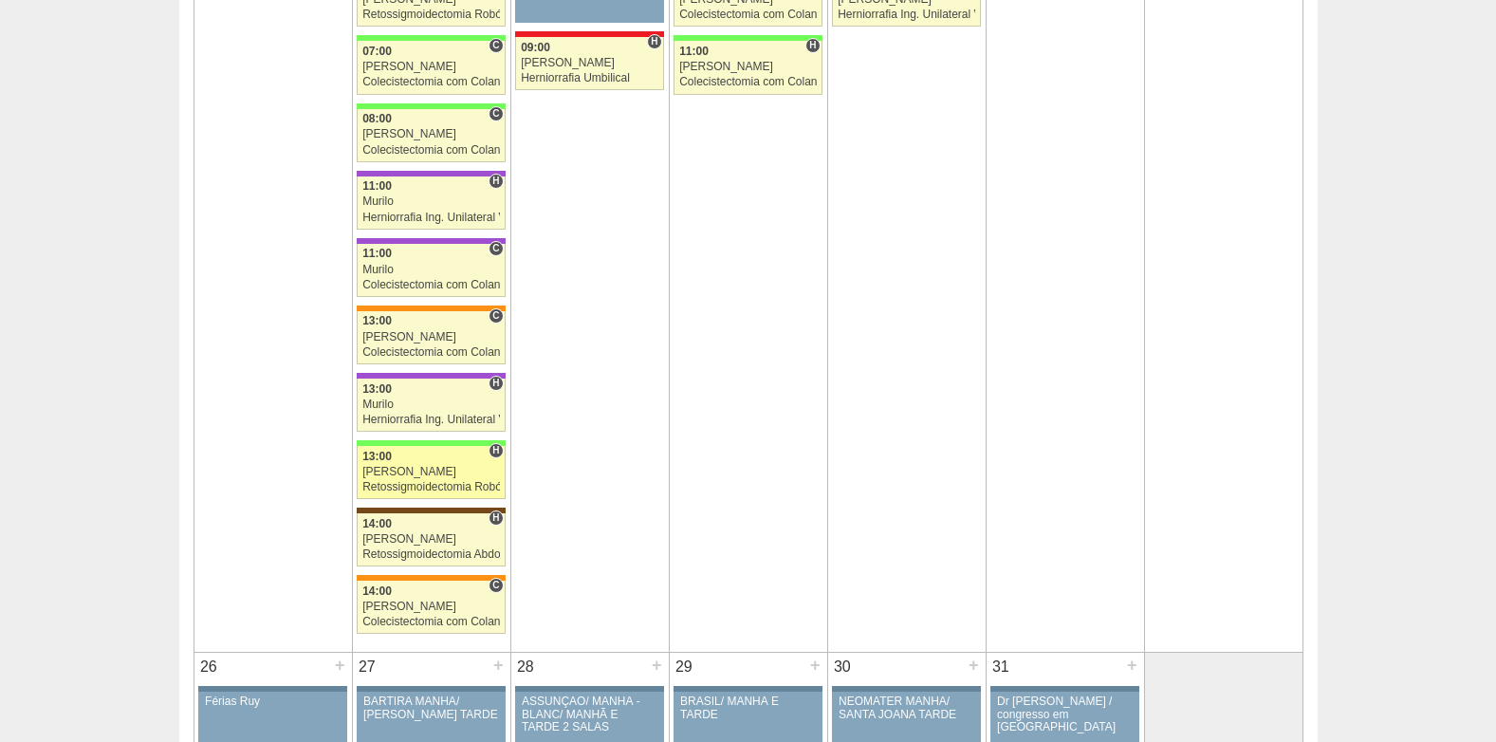  I want to click on div: BRASIL/ MANHÃ E TARDE, so click(748, 708).